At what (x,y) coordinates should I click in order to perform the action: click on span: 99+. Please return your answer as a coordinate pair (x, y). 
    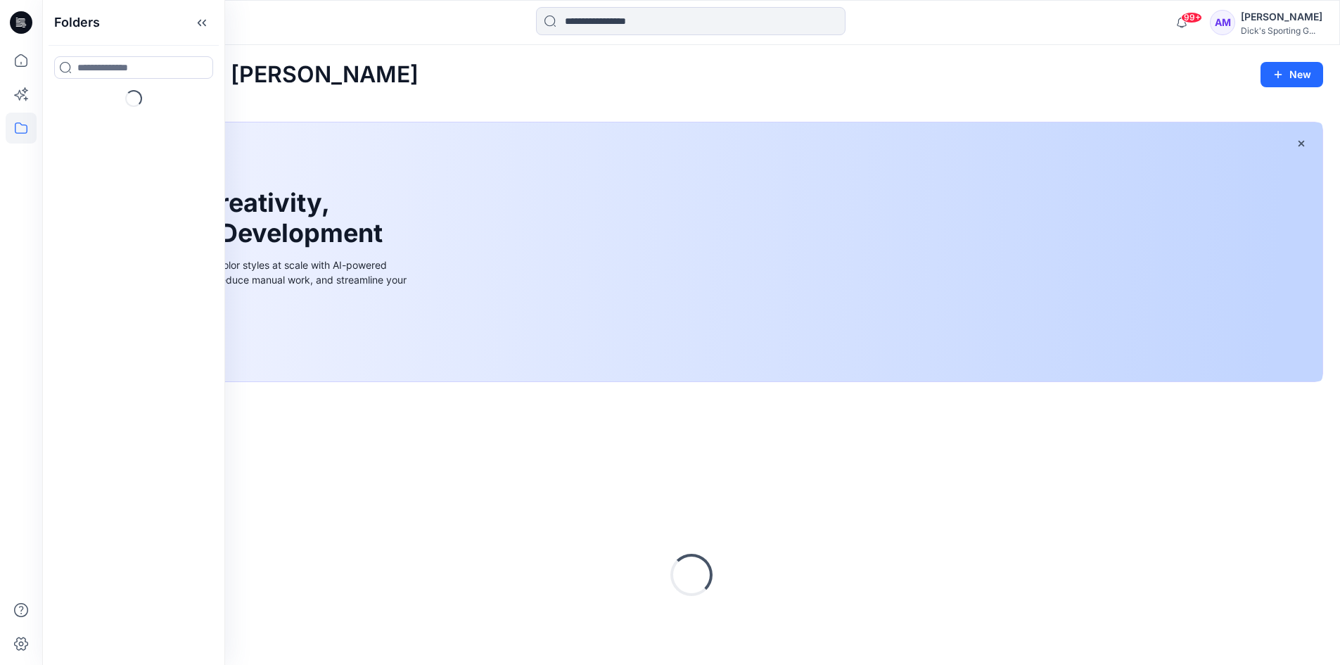
    Looking at the image, I should click on (1192, 18).